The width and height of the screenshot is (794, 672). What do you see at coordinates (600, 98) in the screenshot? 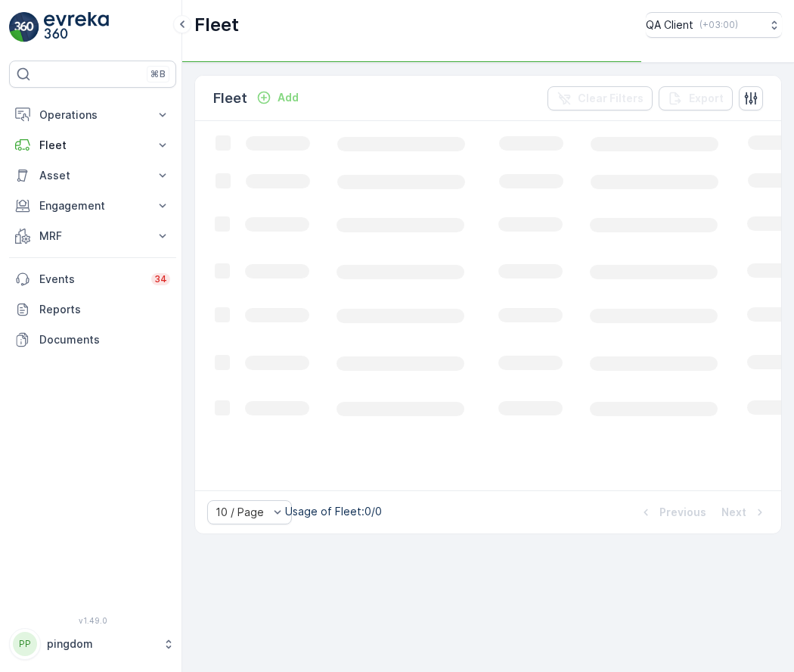
I see `button: Clear Filters` at bounding box center [600, 98].